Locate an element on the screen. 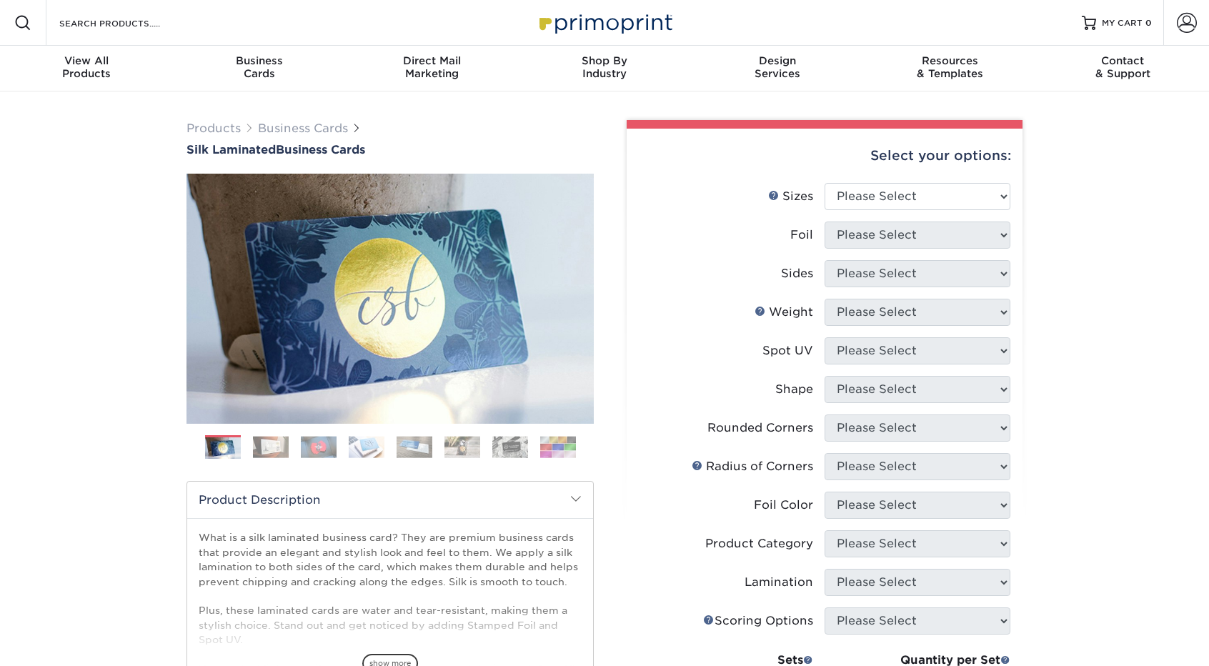 The image size is (1209, 666). div: Scoring Options is located at coordinates (758, 621).